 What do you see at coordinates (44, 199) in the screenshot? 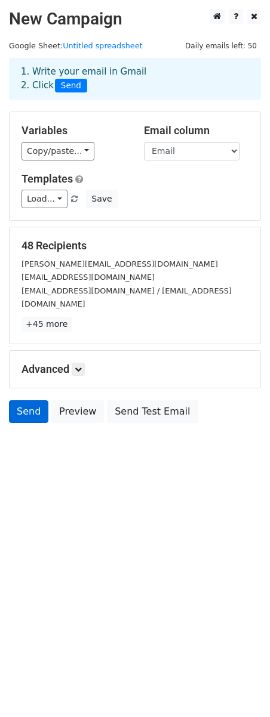
I see `a: Load...` at bounding box center [44, 199].